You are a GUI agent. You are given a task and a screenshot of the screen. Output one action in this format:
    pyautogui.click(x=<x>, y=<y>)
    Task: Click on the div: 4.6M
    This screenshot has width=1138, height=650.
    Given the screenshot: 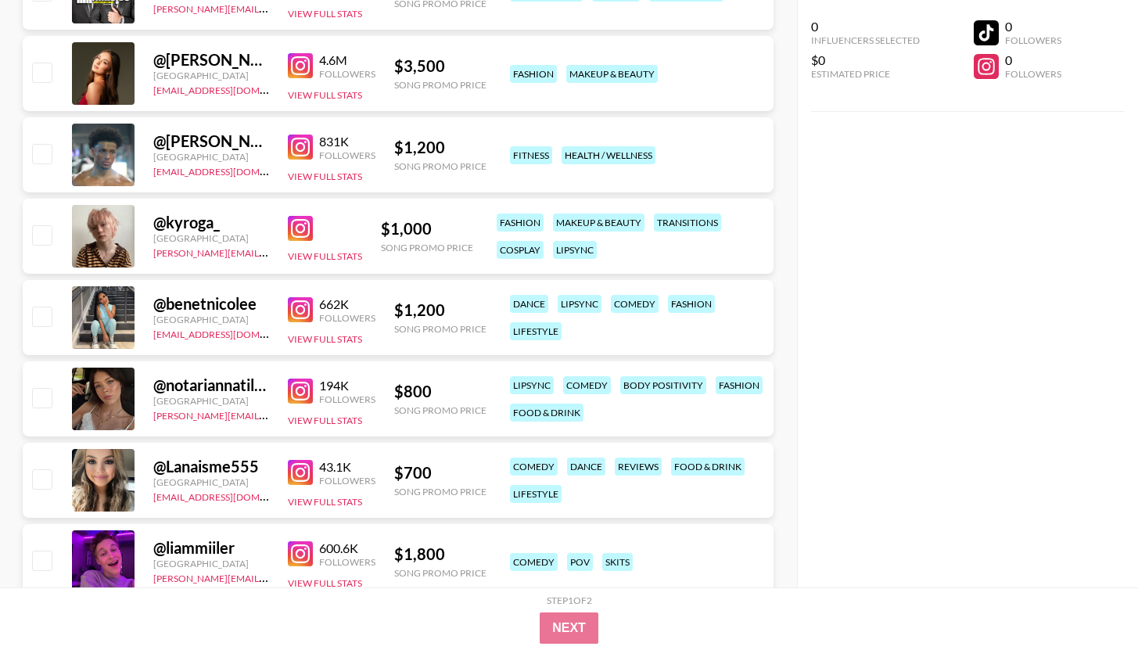 What is the action you would take?
    pyautogui.click(x=347, y=60)
    